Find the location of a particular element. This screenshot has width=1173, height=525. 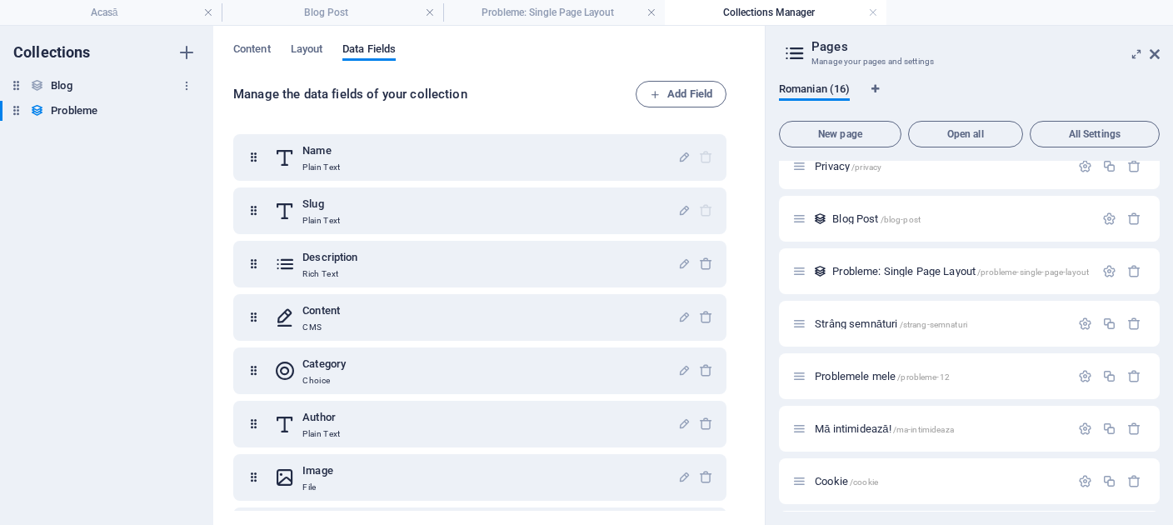

h6: Probleme is located at coordinates (74, 111).